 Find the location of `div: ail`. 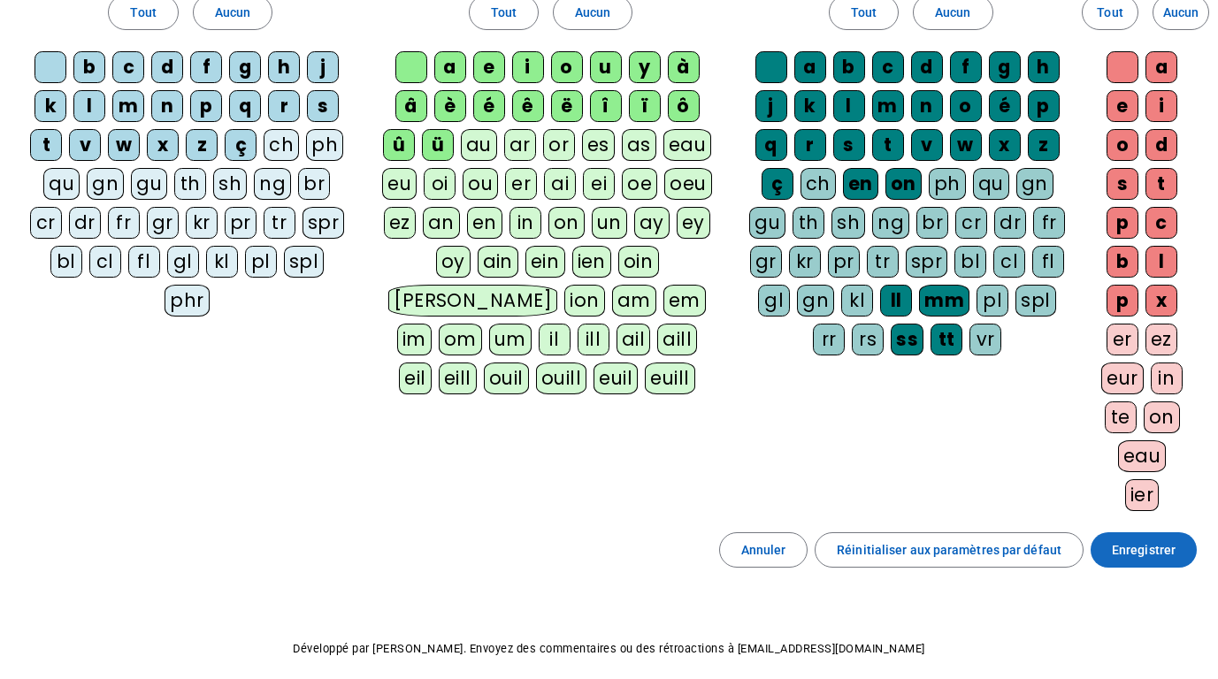

div: ail is located at coordinates (633, 340).